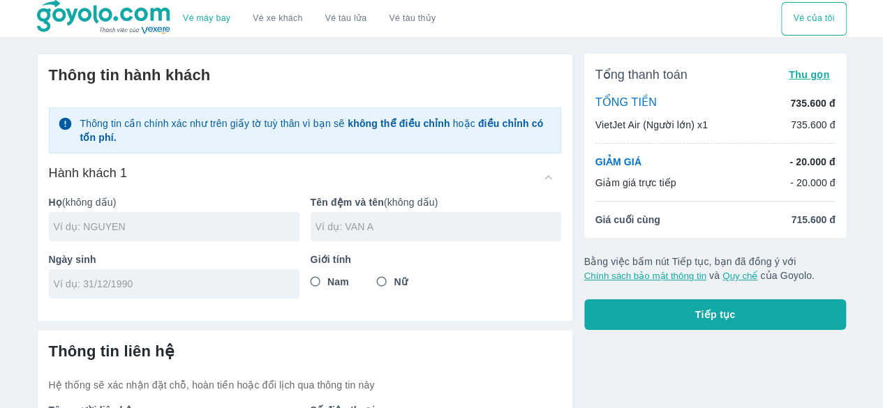 The height and width of the screenshot is (408, 883). Describe the element at coordinates (626, 103) in the screenshot. I see `p: TỔNG TIỀN` at that location.